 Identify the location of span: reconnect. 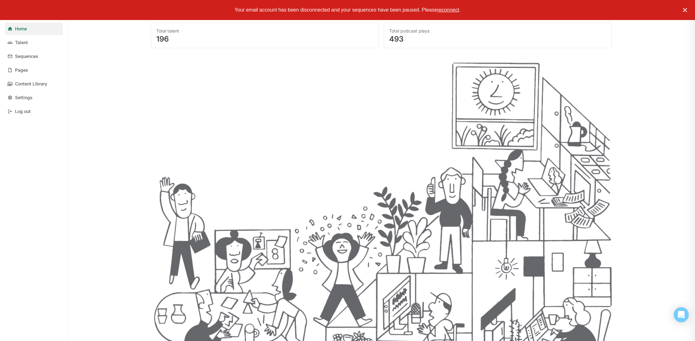
(448, 10).